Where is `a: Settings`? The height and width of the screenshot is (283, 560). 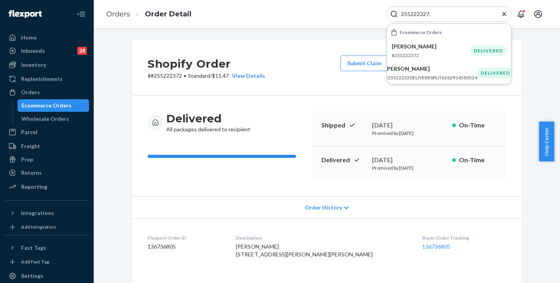 a: Settings is located at coordinates (47, 276).